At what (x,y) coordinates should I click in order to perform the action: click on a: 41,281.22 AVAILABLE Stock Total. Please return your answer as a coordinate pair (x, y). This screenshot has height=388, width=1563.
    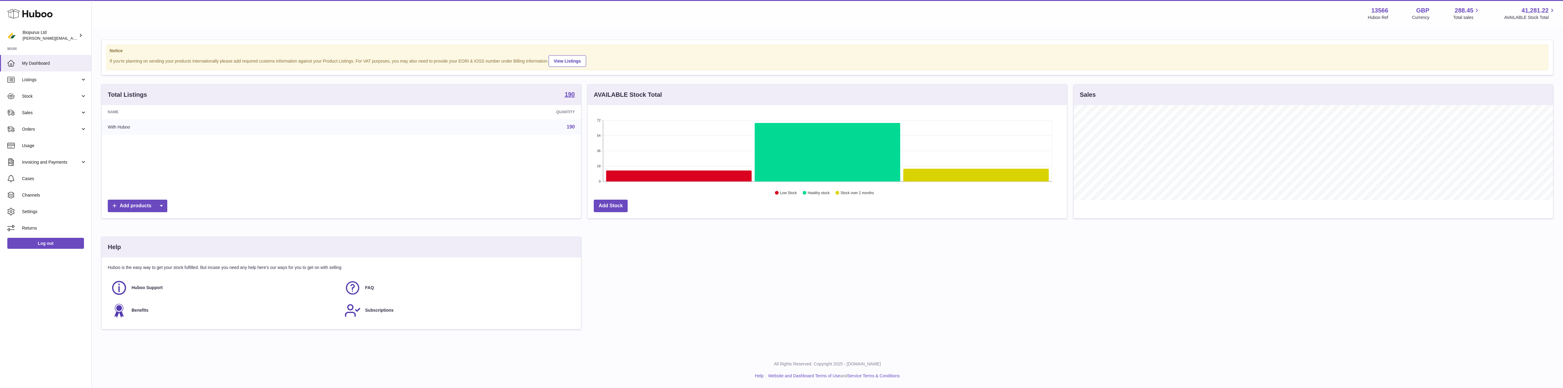
    Looking at the image, I should click on (1530, 13).